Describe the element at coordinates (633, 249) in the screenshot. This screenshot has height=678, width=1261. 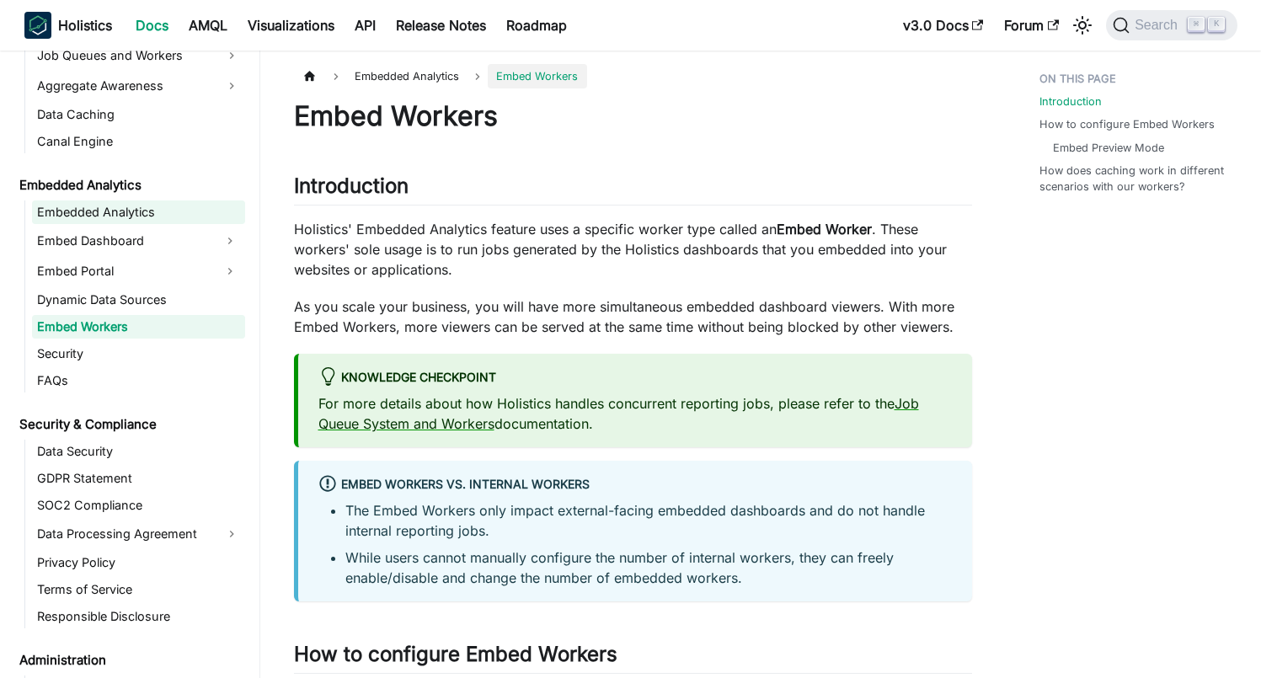
I see `p: Holistics' Embedded Analytics feature uses a specific worker type called an . These workers' sole...` at that location.